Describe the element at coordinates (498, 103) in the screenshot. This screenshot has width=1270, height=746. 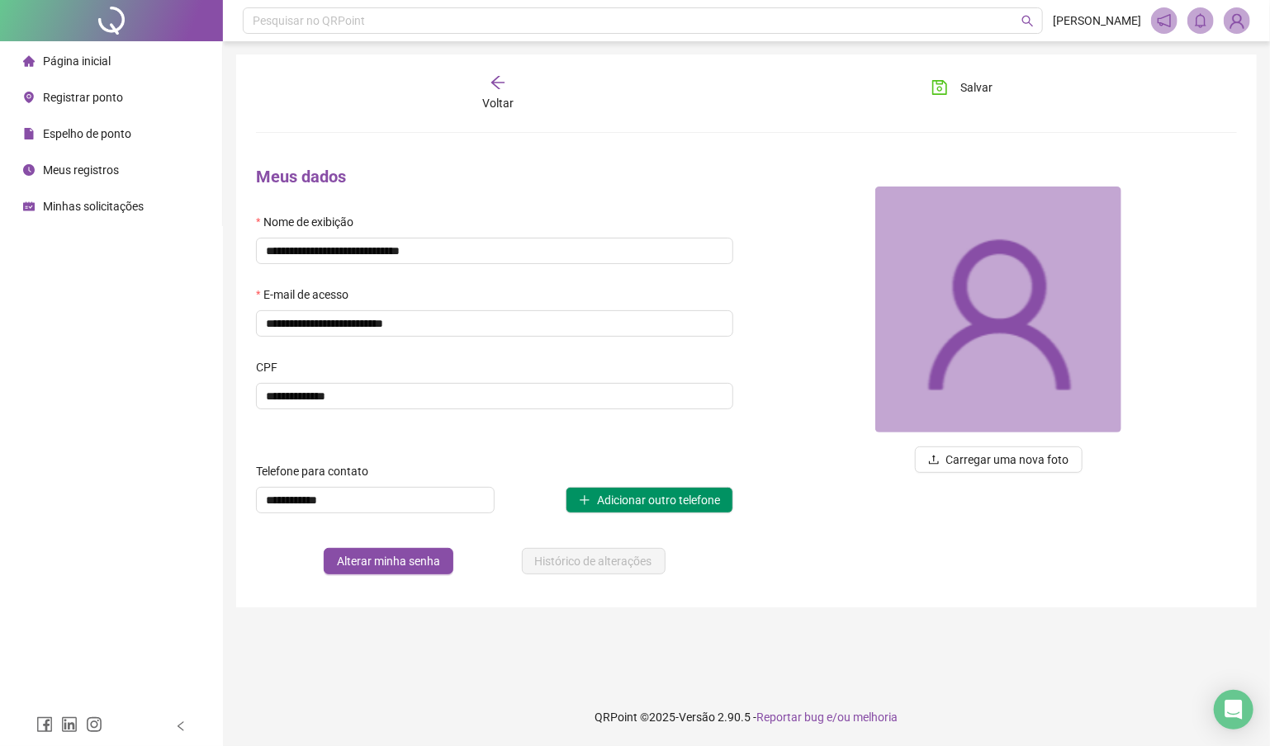
I see `span: Voltar` at that location.